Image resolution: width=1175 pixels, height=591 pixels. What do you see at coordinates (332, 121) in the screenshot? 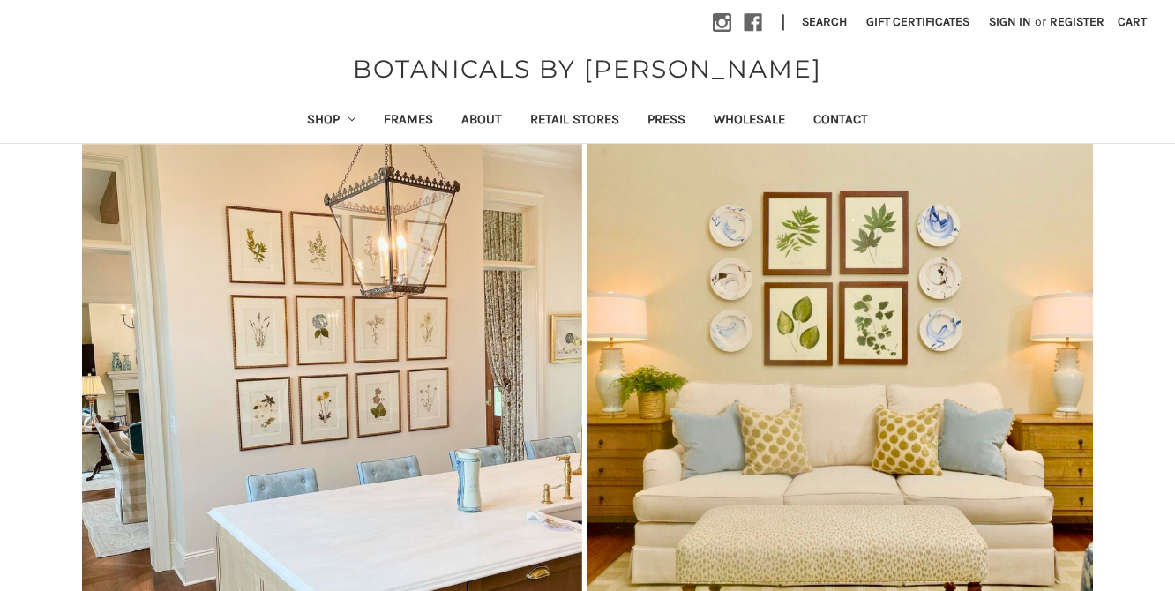
I see `a: Shop` at bounding box center [332, 121].